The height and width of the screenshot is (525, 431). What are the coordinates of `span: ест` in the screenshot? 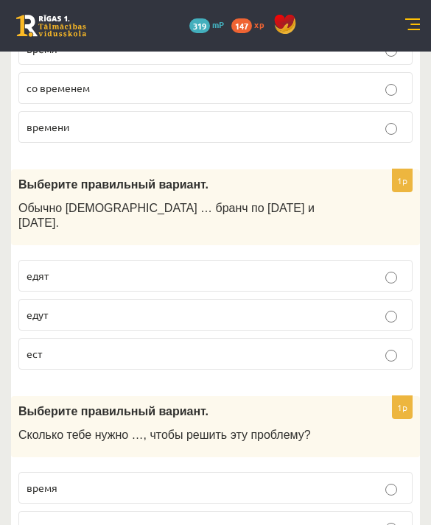 It's located at (34, 353).